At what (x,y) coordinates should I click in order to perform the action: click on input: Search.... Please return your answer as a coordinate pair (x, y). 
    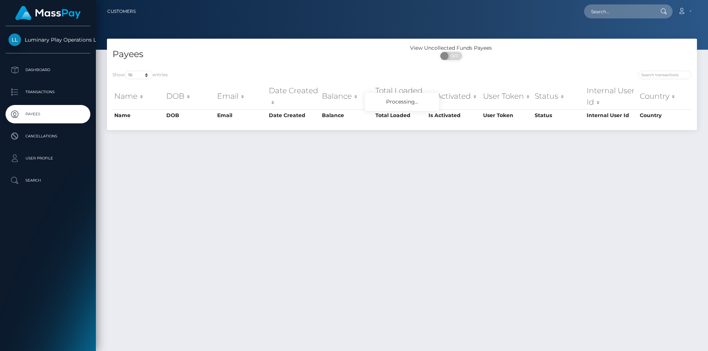
    Looking at the image, I should click on (619, 11).